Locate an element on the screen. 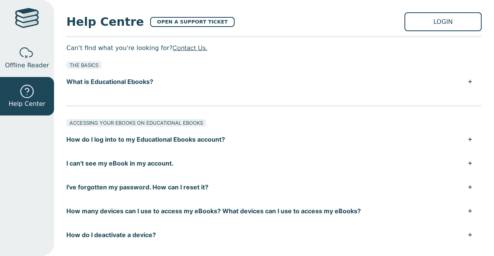  button: How many devices can I use to access my eBooks? What devices can I use to access my eBooks? is located at coordinates (274, 211).